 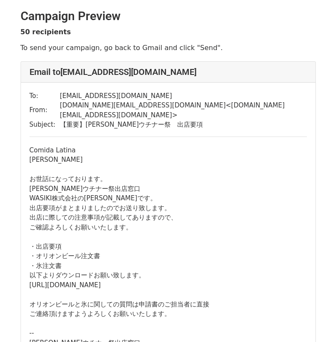 What do you see at coordinates (168, 314) in the screenshot?
I see `div: ご連絡頂けますようよろしくお願いいたします。` at bounding box center [168, 314].